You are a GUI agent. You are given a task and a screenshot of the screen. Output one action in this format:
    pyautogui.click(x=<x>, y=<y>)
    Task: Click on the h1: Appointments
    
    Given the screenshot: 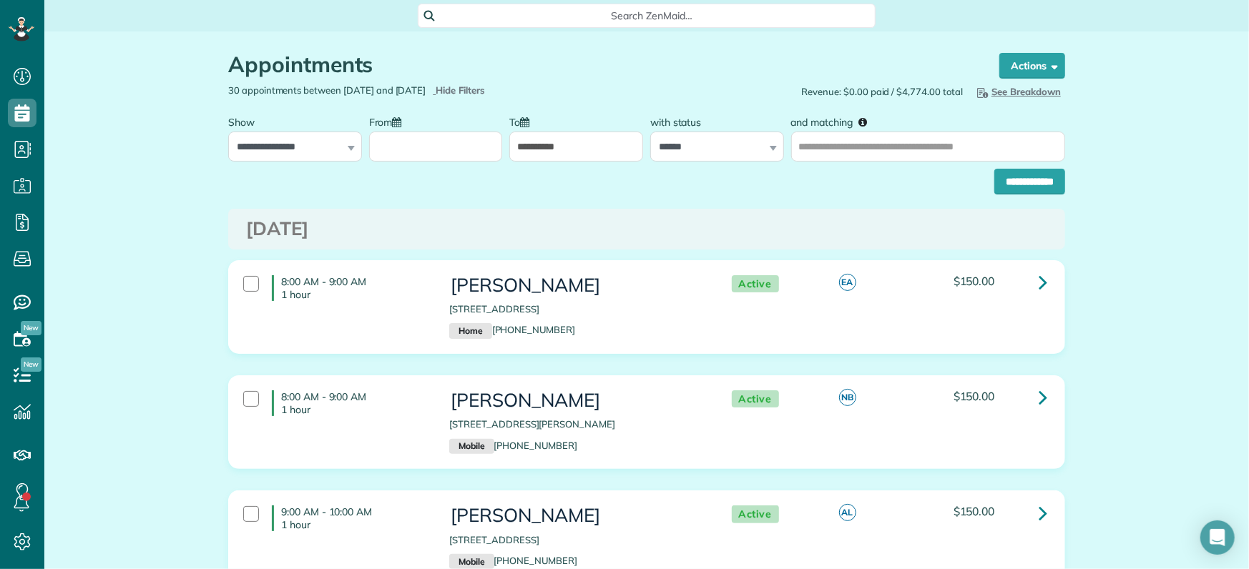 What is the action you would take?
    pyautogui.click(x=600, y=64)
    